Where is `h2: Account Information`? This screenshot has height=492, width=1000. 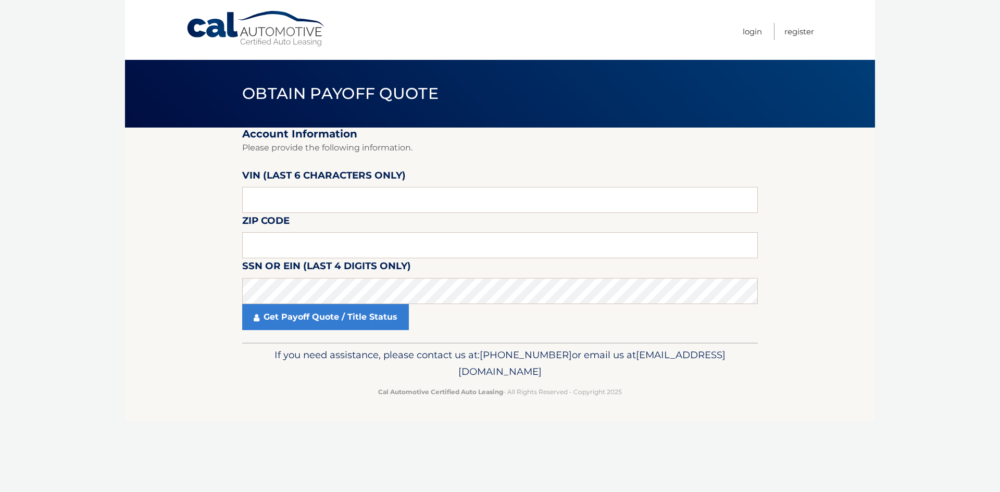 h2: Account Information is located at coordinates (500, 134).